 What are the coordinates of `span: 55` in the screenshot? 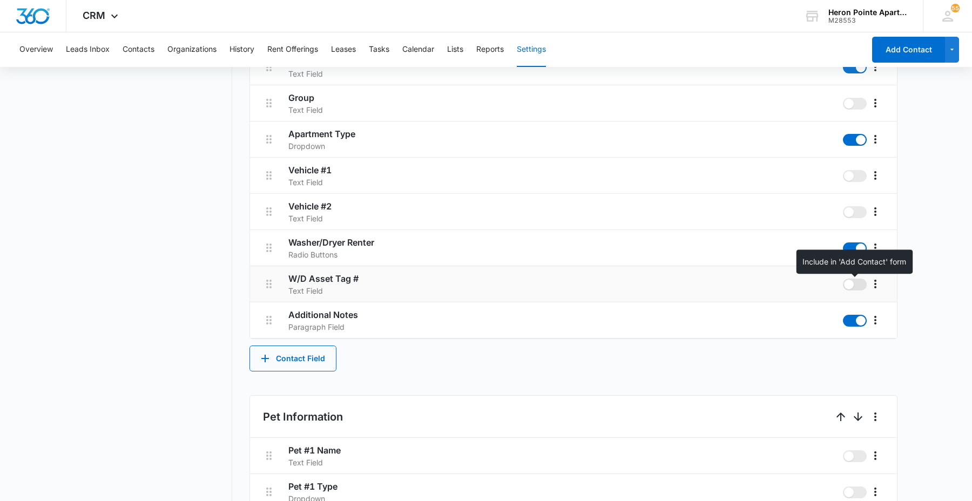 It's located at (956, 8).